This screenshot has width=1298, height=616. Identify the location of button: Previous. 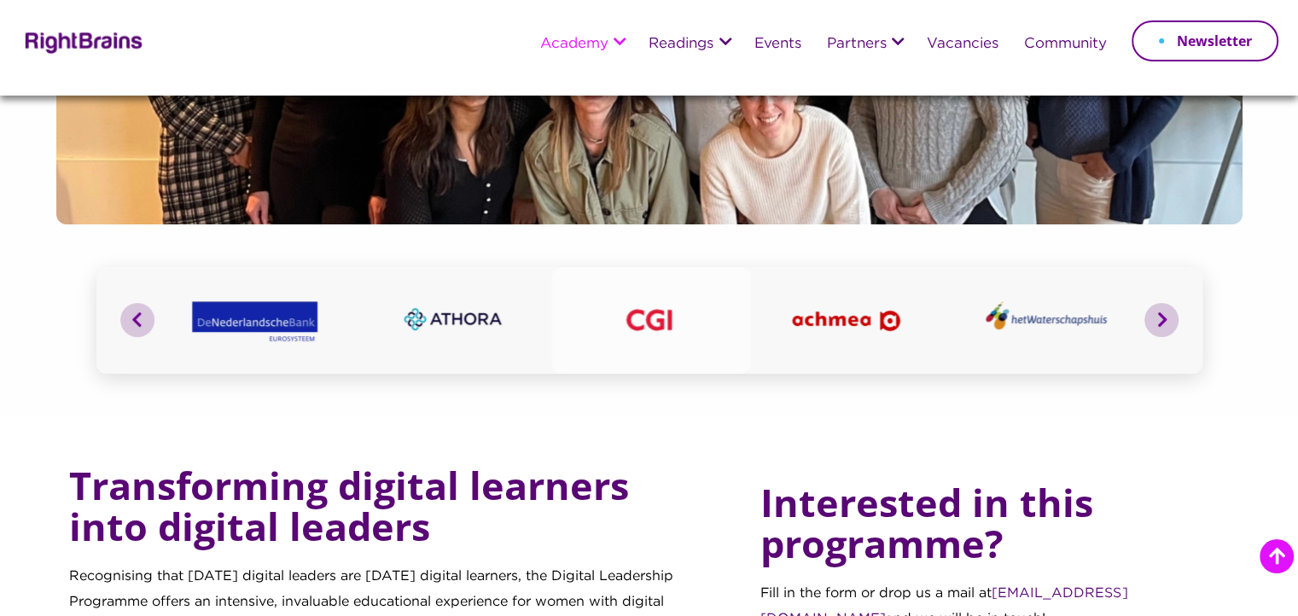
(137, 320).